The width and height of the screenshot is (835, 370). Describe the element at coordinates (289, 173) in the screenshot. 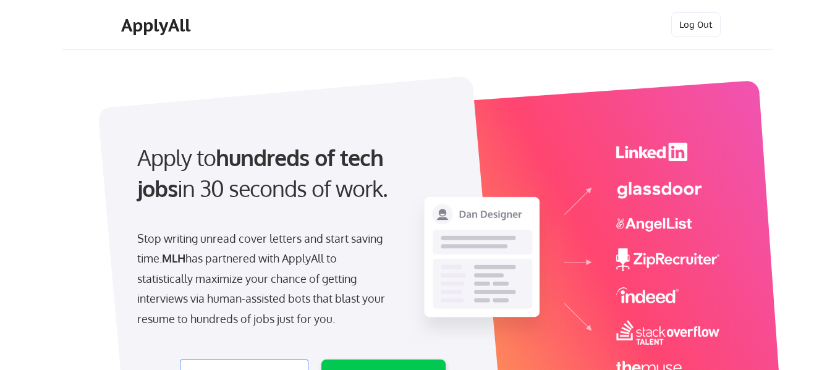

I see `div: Apply to in 30 seconds of work.` at that location.